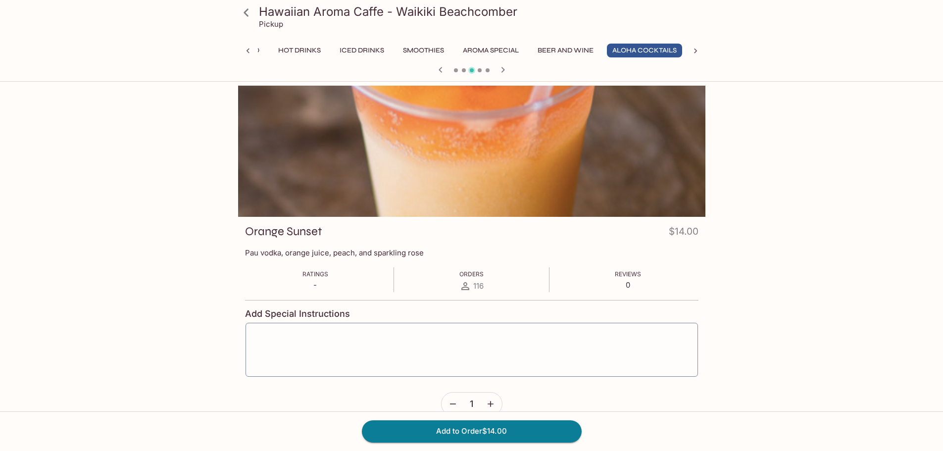  Describe the element at coordinates (362, 50) in the screenshot. I see `button: Iced Drinks` at that location.